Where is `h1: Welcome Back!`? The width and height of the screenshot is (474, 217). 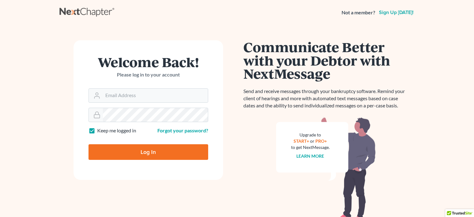
h1: Welcome Back! is located at coordinates (148, 62).